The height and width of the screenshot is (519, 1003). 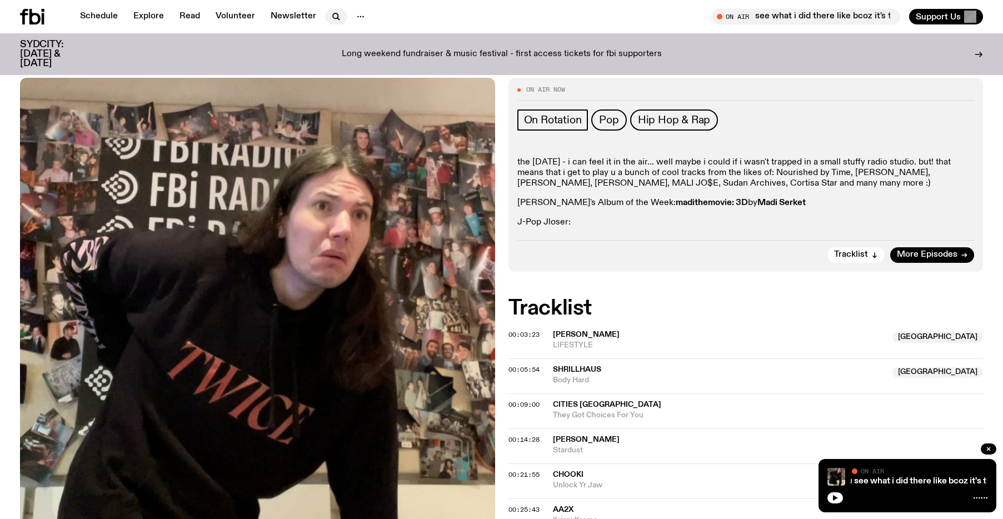 I want to click on span: 00:21:55, so click(x=524, y=475).